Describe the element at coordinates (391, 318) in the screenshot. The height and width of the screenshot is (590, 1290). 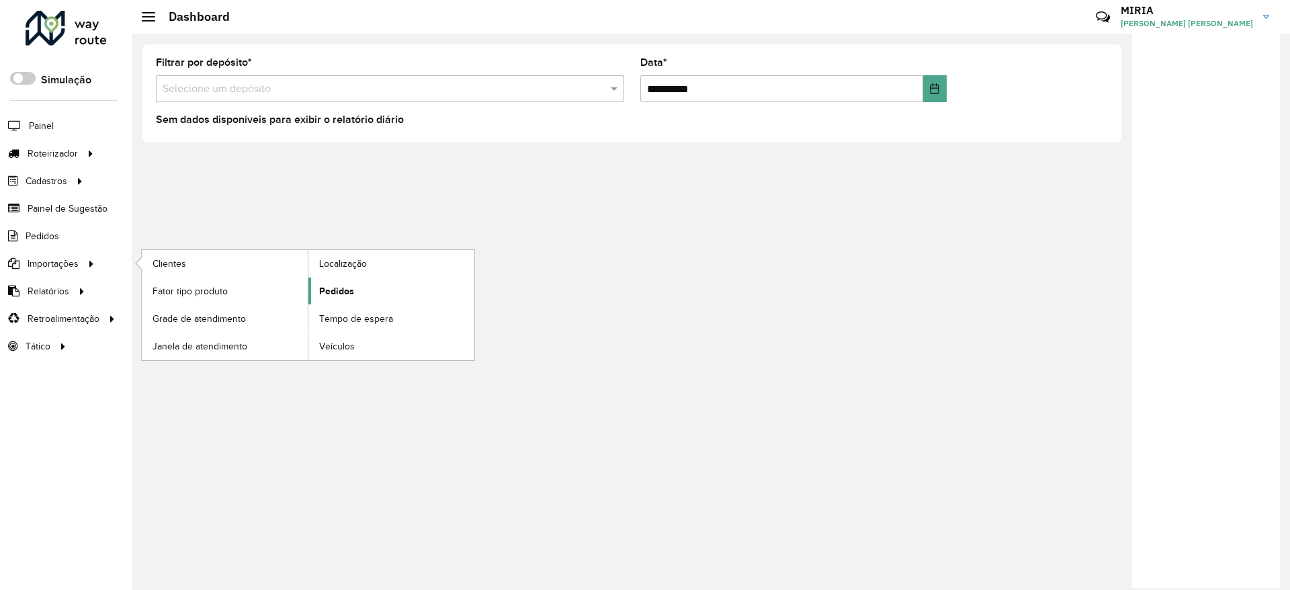
I see `a: Tempo de espera` at that location.